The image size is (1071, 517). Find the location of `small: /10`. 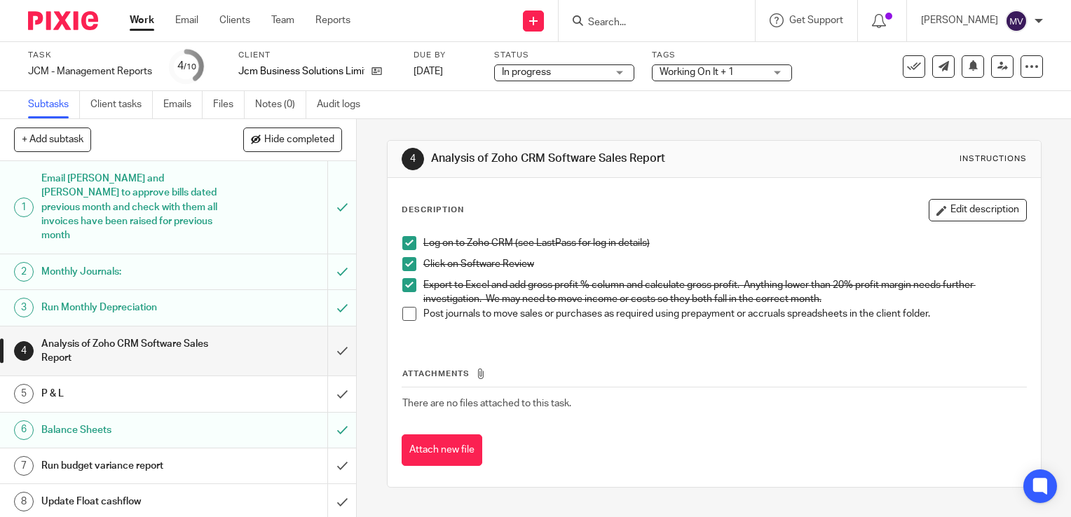

small: /10 is located at coordinates (190, 67).